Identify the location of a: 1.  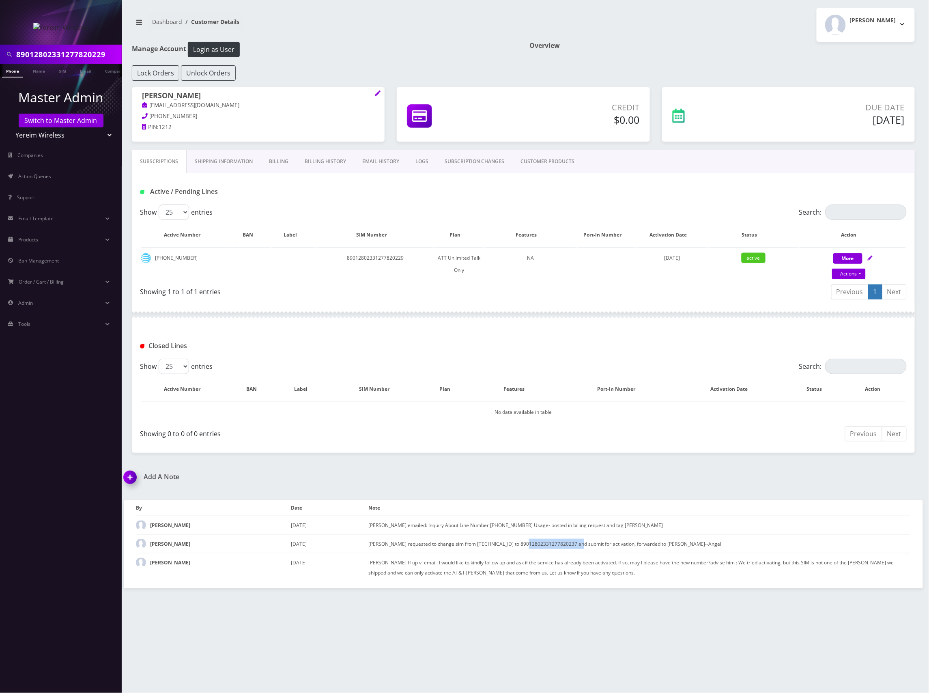
(875, 292).